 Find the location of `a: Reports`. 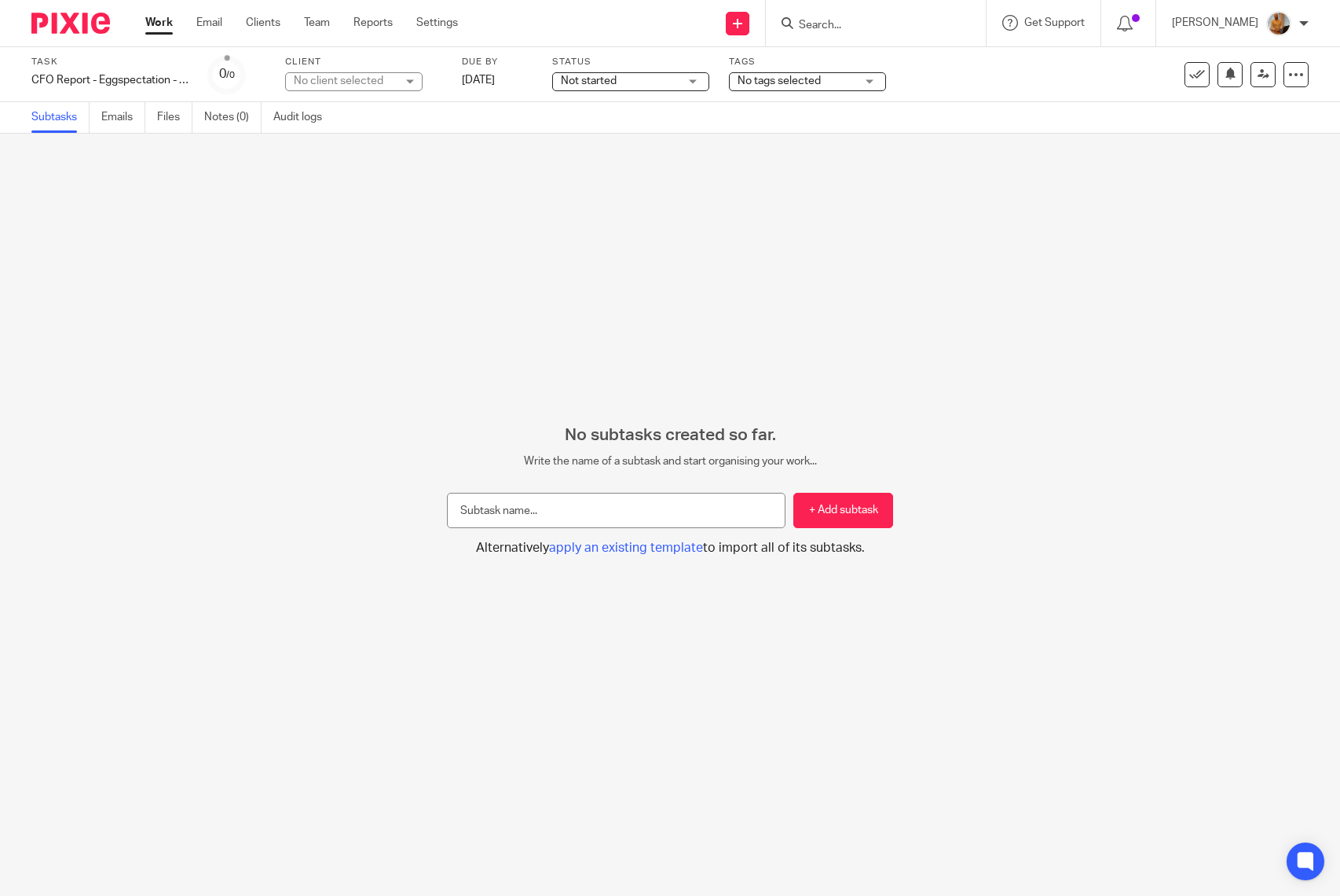

a: Reports is located at coordinates (373, 23).